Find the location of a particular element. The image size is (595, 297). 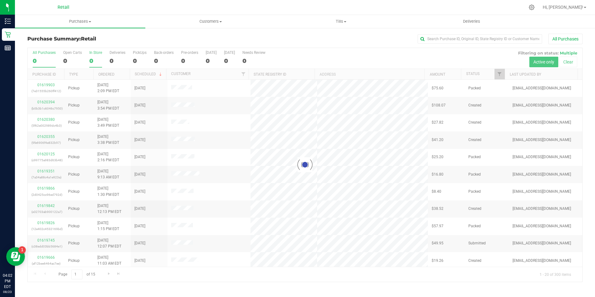

a: Tills is located at coordinates (341, 21).